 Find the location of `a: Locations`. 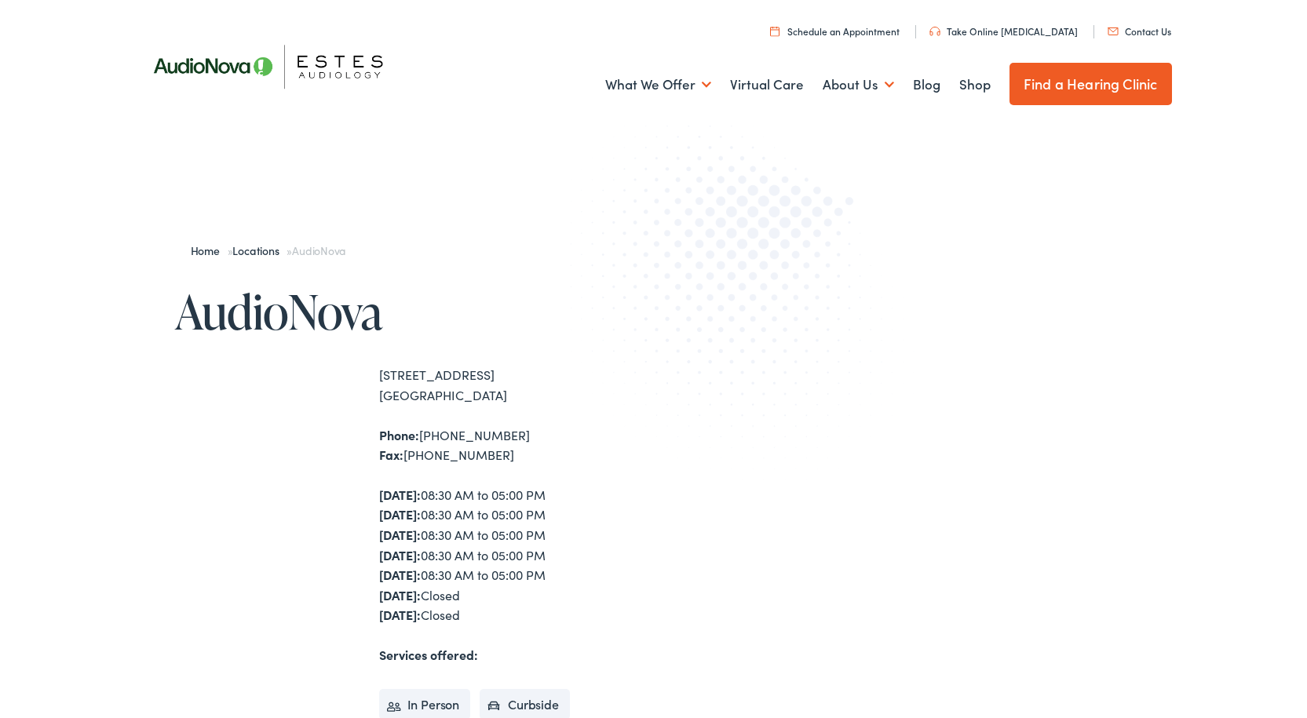

a: Locations is located at coordinates (259, 250).